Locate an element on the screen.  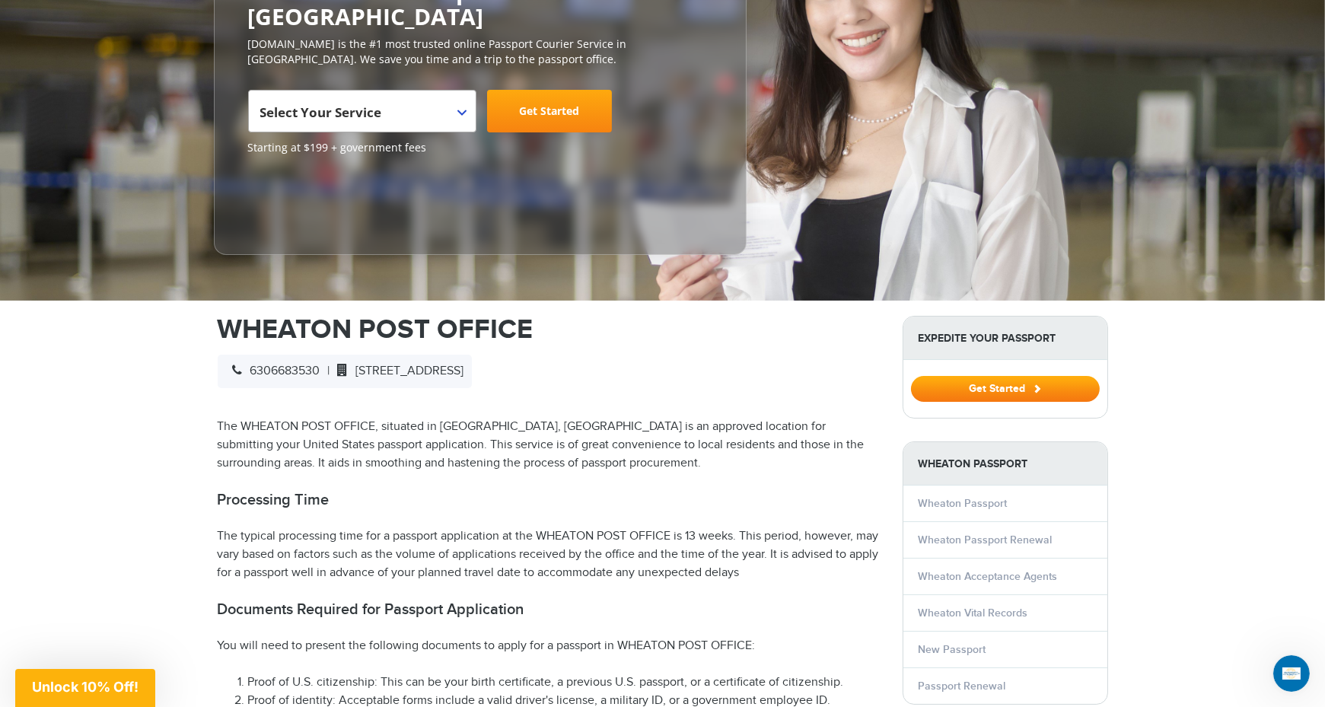
p: The typical processing time for a passport application at the WHEATON POST OFFICE is 13 weeks. Th... is located at coordinates (549, 555).